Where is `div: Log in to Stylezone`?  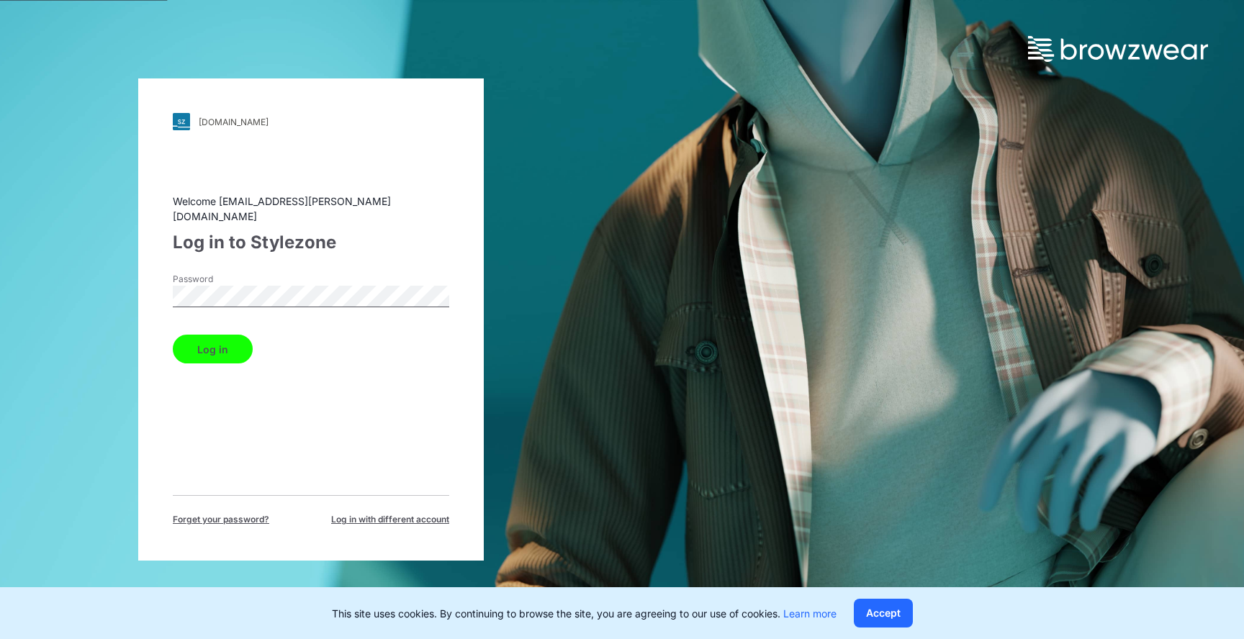 div: Log in to Stylezone is located at coordinates (311, 243).